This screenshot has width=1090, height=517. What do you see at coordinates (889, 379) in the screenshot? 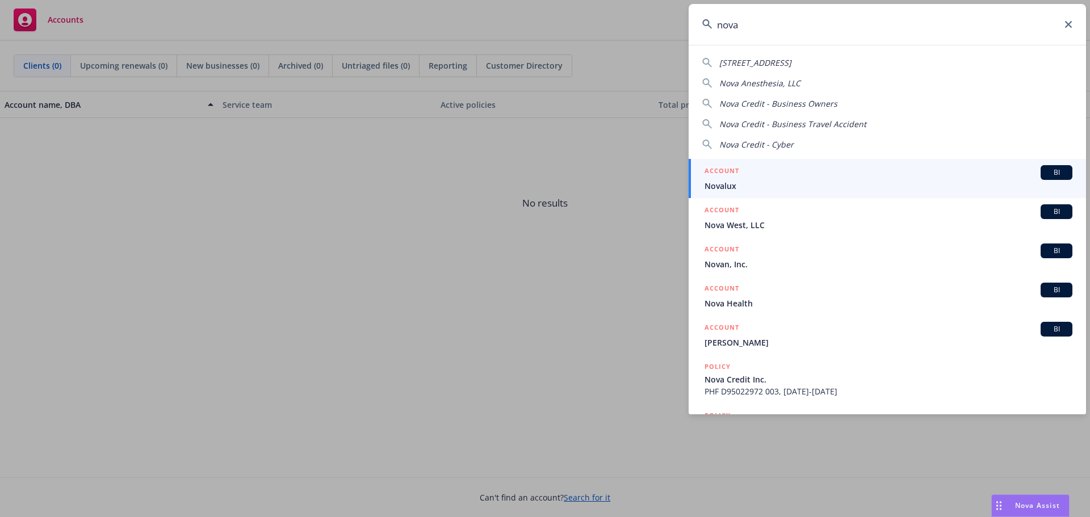
I see `span: Nova Credit Inc.` at bounding box center [889, 379].